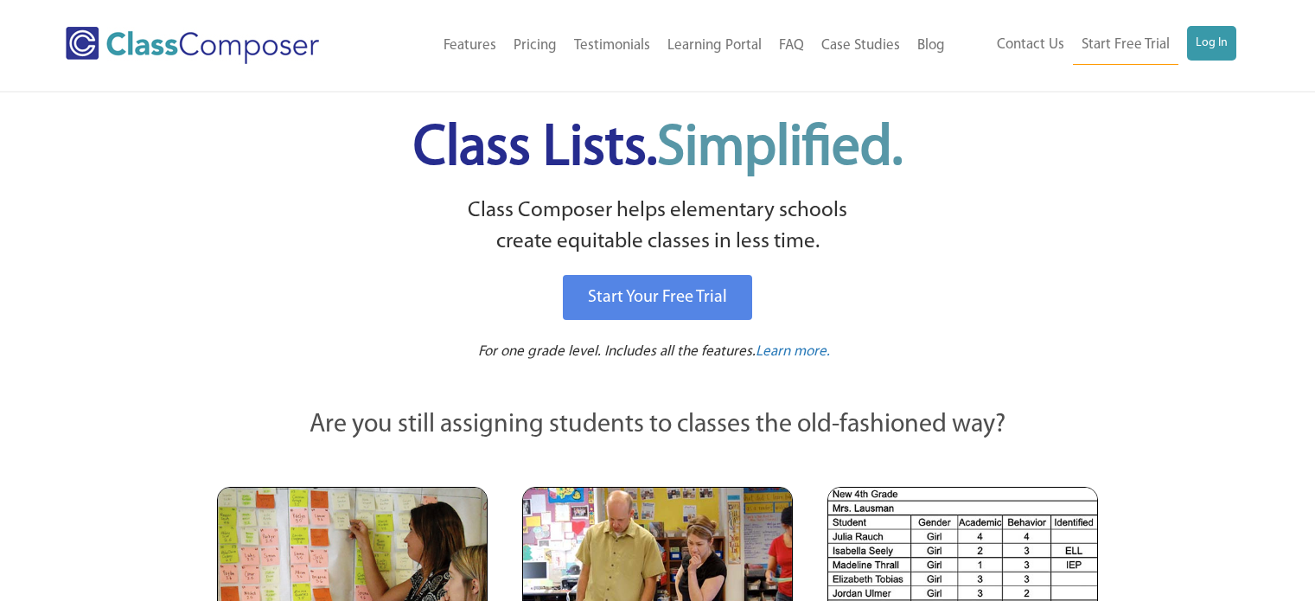 This screenshot has width=1315, height=601. Describe the element at coordinates (793, 351) in the screenshot. I see `span: Learn more.` at that location.